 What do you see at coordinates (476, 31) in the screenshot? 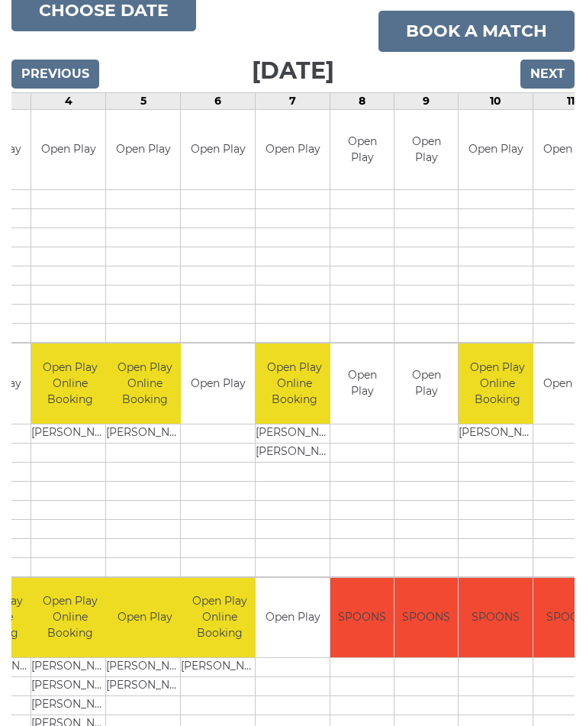
I see `a: Book a match` at bounding box center [476, 31].